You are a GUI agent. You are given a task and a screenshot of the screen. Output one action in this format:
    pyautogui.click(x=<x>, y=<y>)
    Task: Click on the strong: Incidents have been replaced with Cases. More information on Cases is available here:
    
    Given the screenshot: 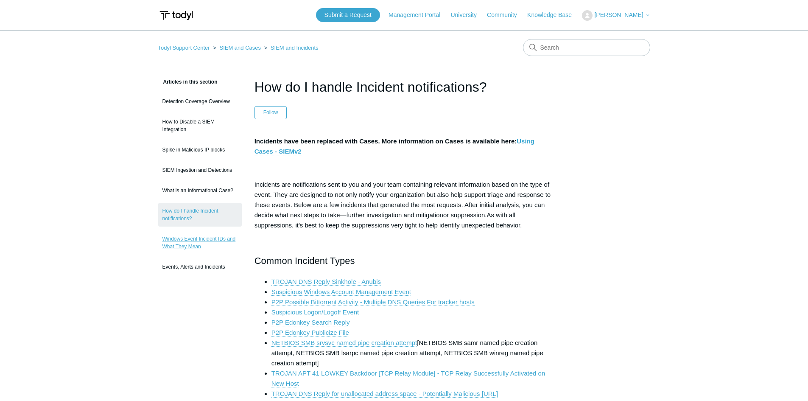 What is the action you would take?
    pyautogui.click(x=395, y=146)
    